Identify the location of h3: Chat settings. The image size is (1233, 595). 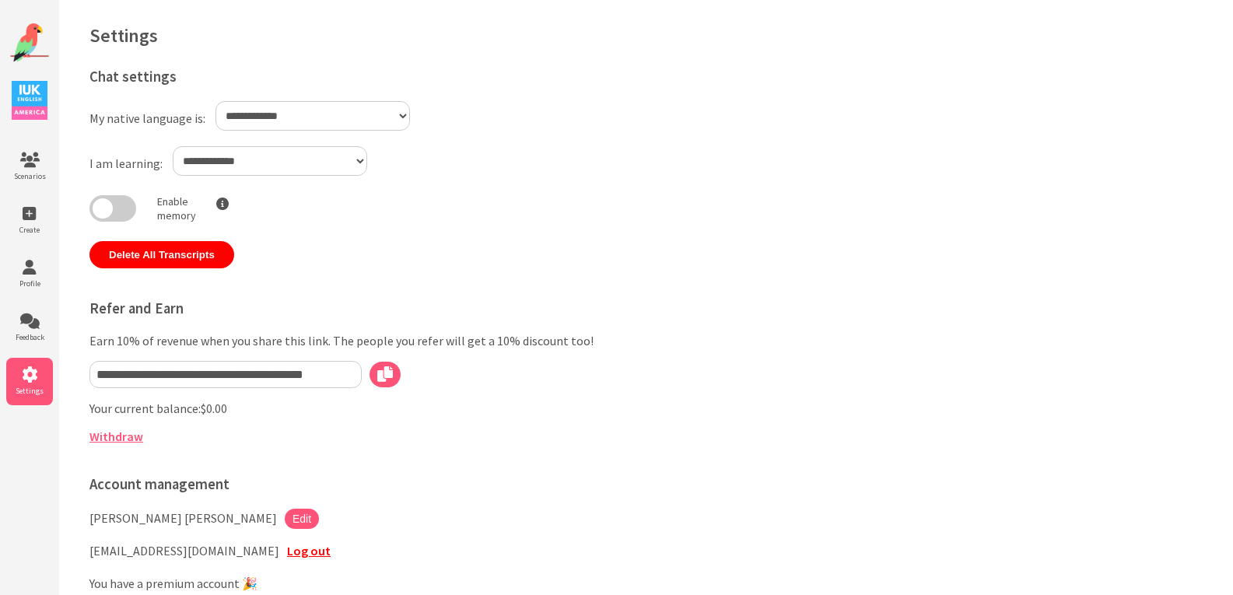
(423, 76).